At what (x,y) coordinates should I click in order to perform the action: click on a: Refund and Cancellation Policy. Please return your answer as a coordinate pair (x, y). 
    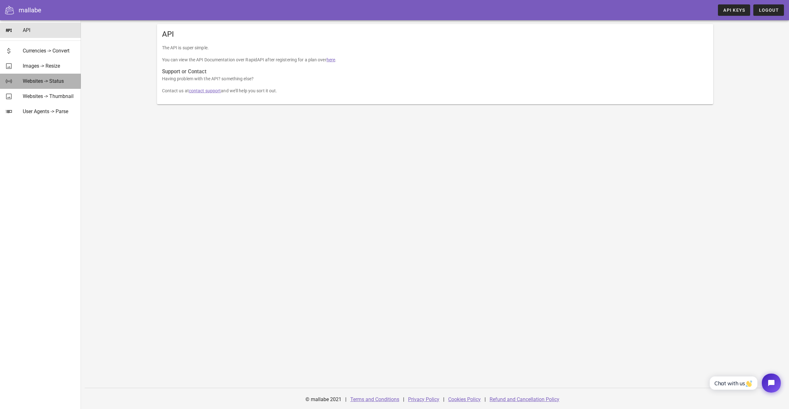
    Looking at the image, I should click on (524, 399).